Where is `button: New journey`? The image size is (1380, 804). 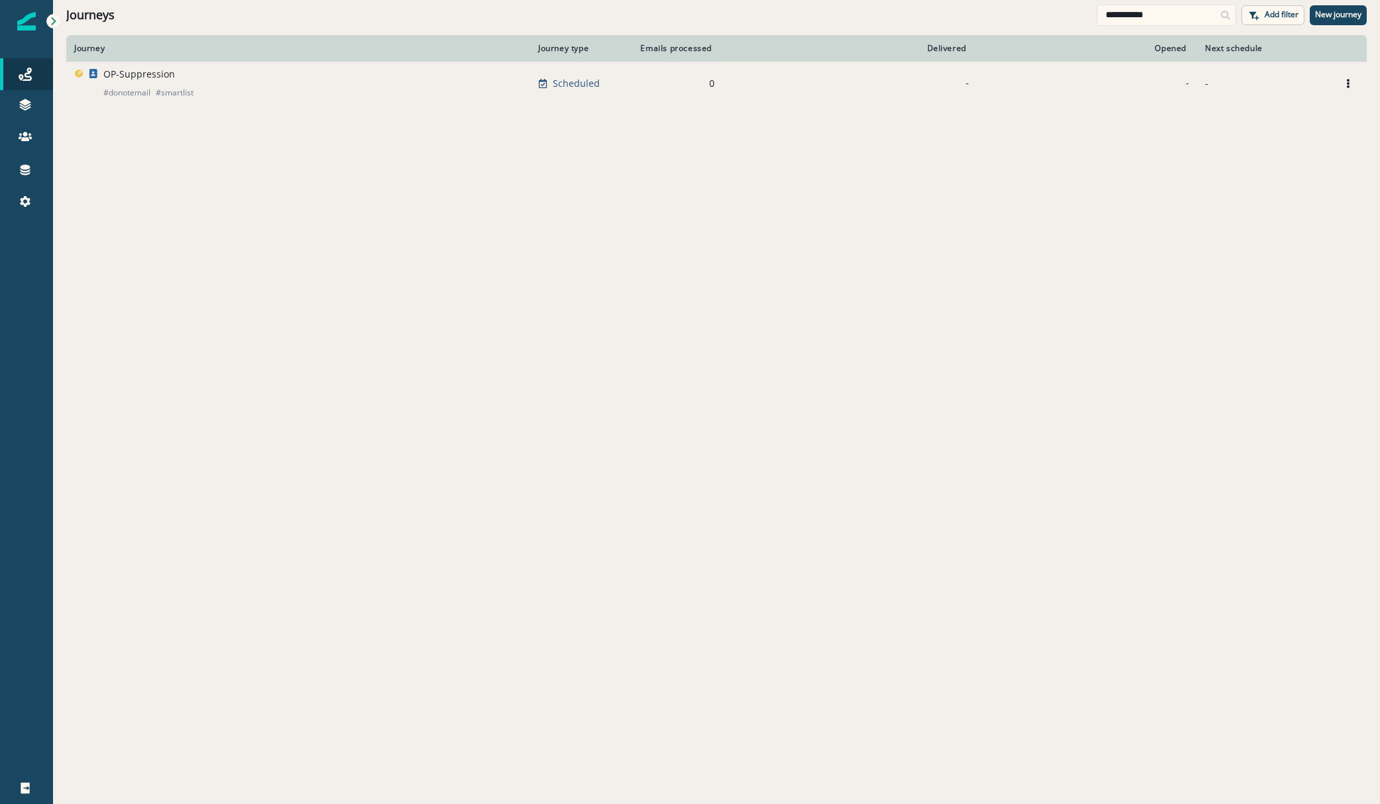
button: New journey is located at coordinates (1338, 15).